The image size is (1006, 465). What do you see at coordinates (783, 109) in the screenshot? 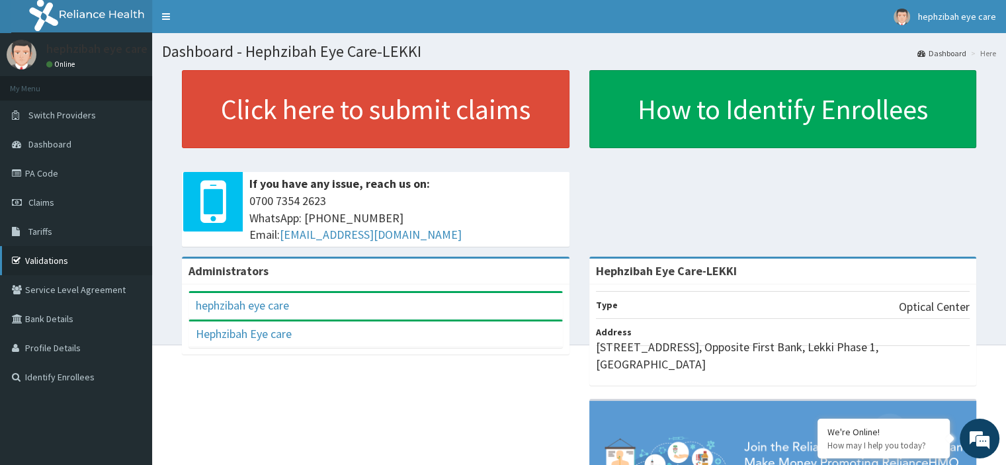
I see `a: How to Identify Enrollees` at bounding box center [783, 109].